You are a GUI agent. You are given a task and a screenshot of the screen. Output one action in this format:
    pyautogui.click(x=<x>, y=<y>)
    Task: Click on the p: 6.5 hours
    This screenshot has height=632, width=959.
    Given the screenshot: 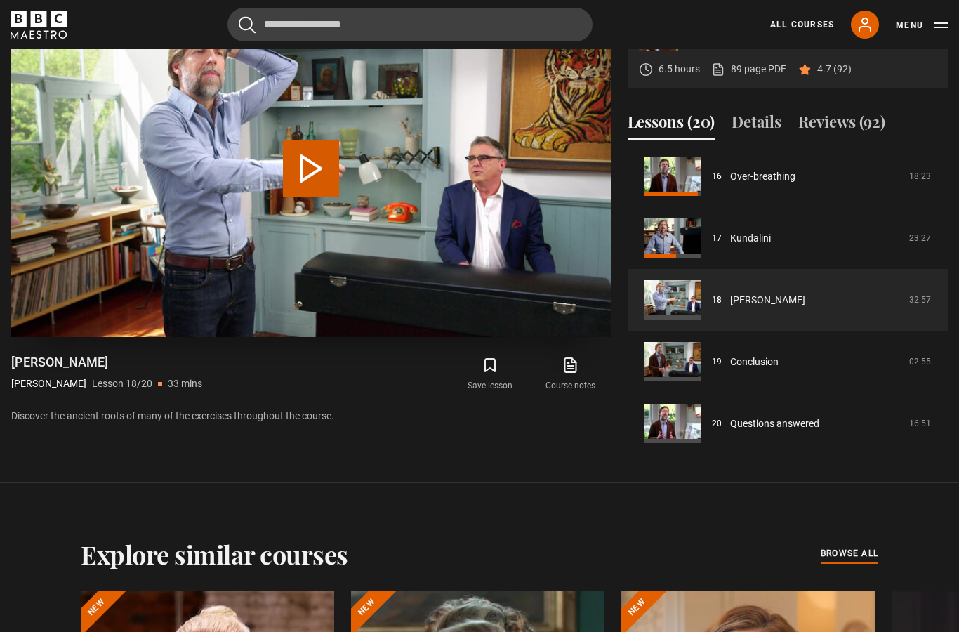 What is the action you would take?
    pyautogui.click(x=679, y=69)
    